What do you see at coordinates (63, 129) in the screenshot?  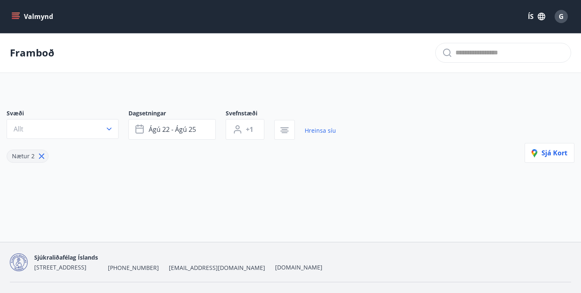 I see `button: Allt` at bounding box center [63, 129].